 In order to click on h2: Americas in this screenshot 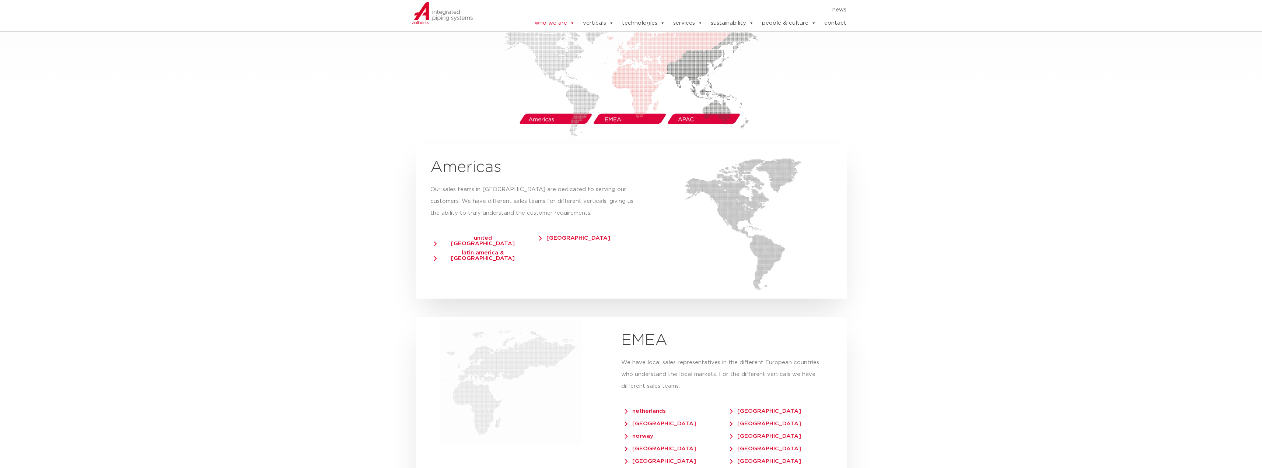, I will do `click(536, 168)`.